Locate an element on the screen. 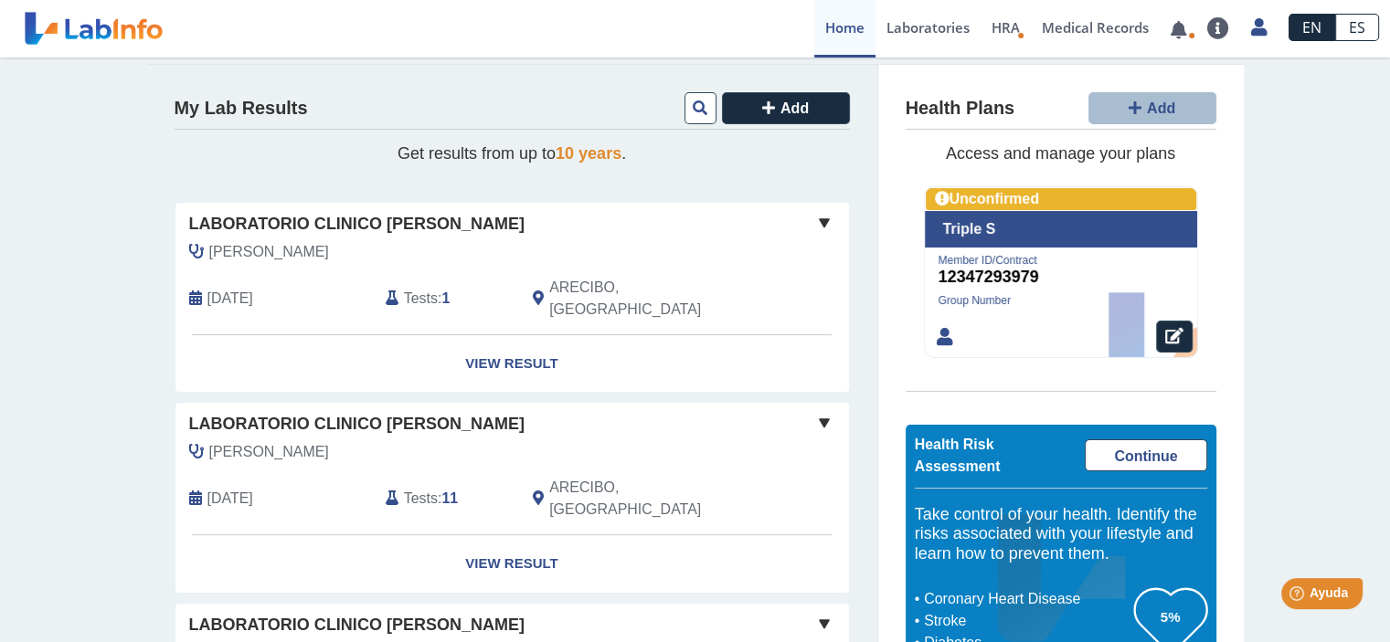  h4: Health Plans is located at coordinates (959, 109).